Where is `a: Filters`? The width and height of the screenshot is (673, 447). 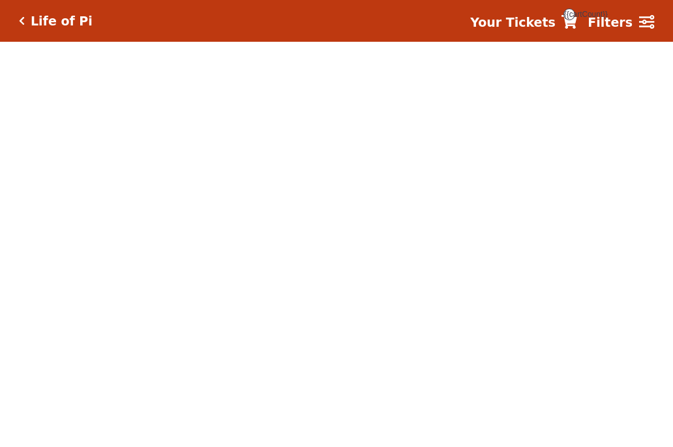
a: Filters is located at coordinates (621, 22).